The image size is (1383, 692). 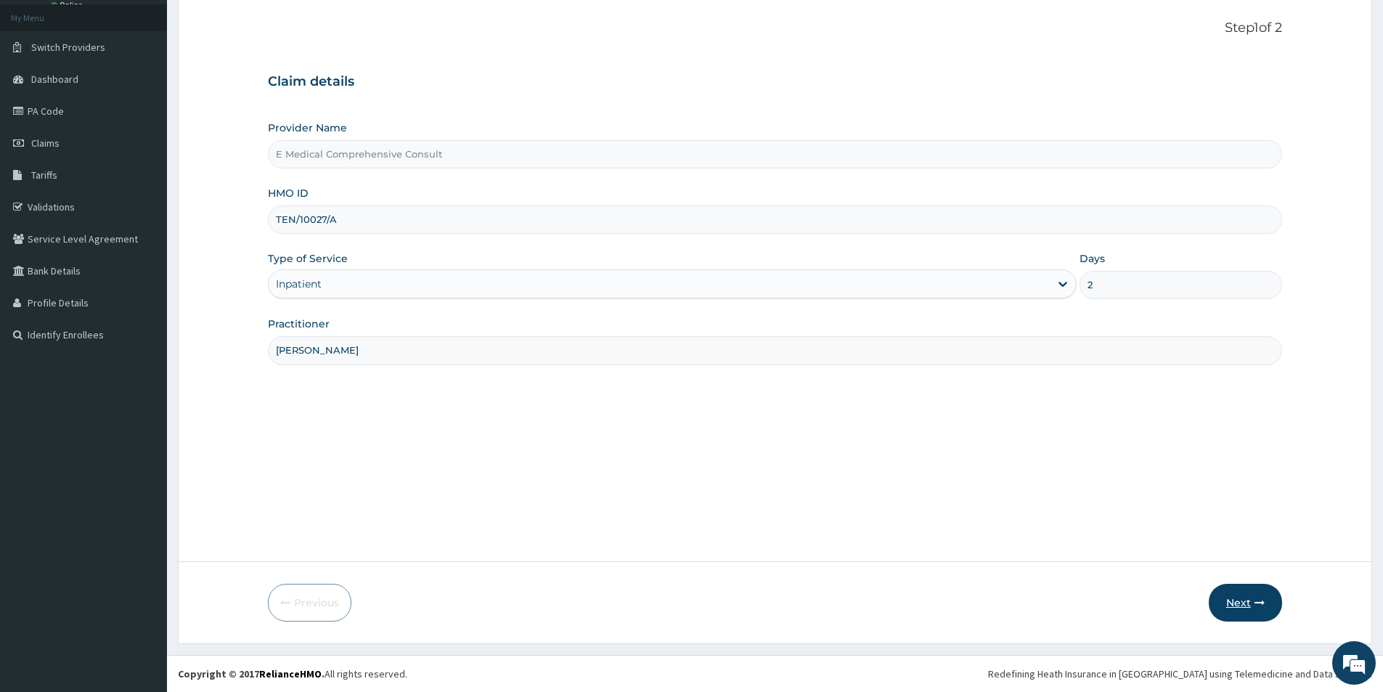 What do you see at coordinates (775, 82) in the screenshot?
I see `h3: Claim details` at bounding box center [775, 82].